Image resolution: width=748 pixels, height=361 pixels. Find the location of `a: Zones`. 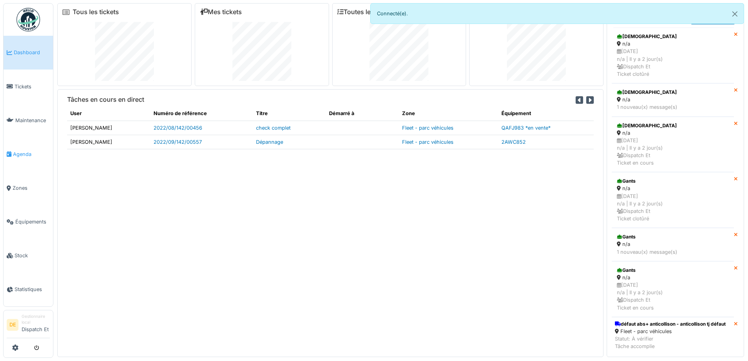

a: Zones is located at coordinates (28, 188).